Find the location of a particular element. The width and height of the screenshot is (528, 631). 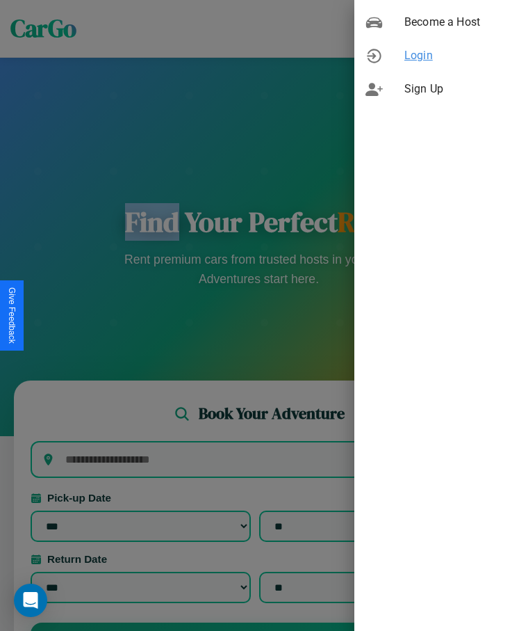

div: Give Feedback is located at coordinates (12, 315).